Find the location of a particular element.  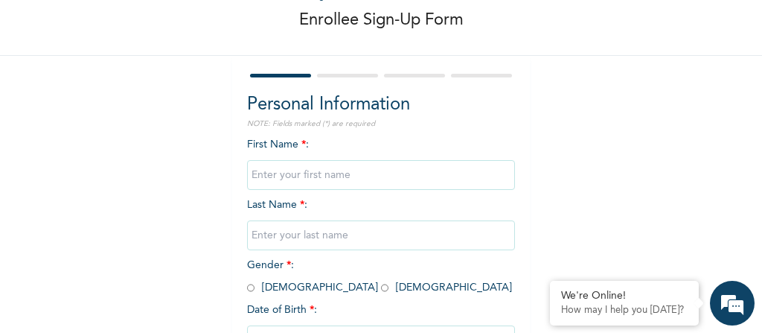

textarea: Type your message and hit 'Enter' is located at coordinates (145, 237).